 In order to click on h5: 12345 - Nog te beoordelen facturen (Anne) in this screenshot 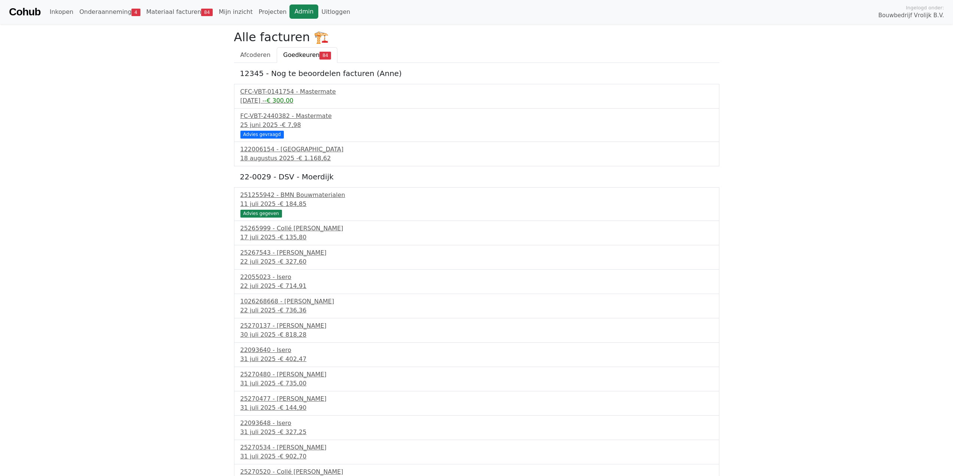, I will do `click(477, 73)`.